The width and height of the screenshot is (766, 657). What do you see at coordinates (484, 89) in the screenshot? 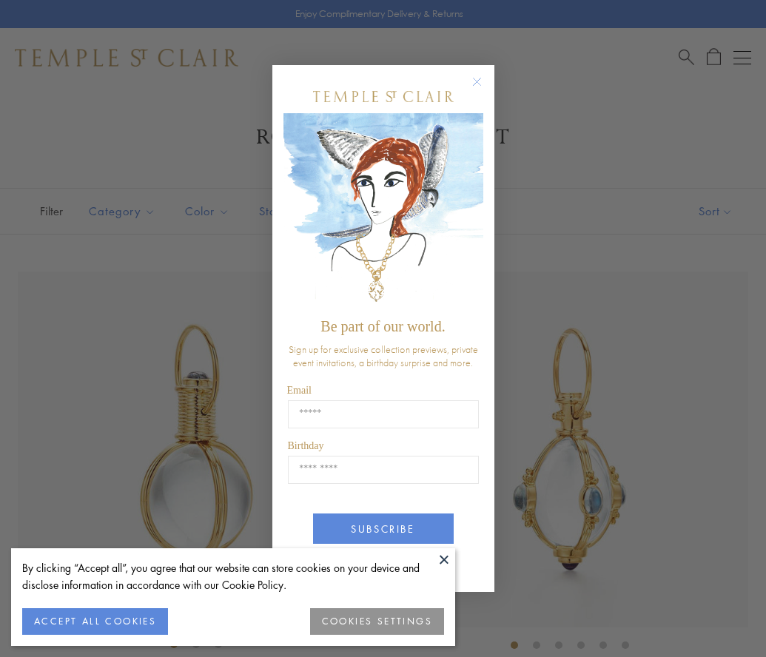
I see `button: Close dialog` at bounding box center [484, 89].